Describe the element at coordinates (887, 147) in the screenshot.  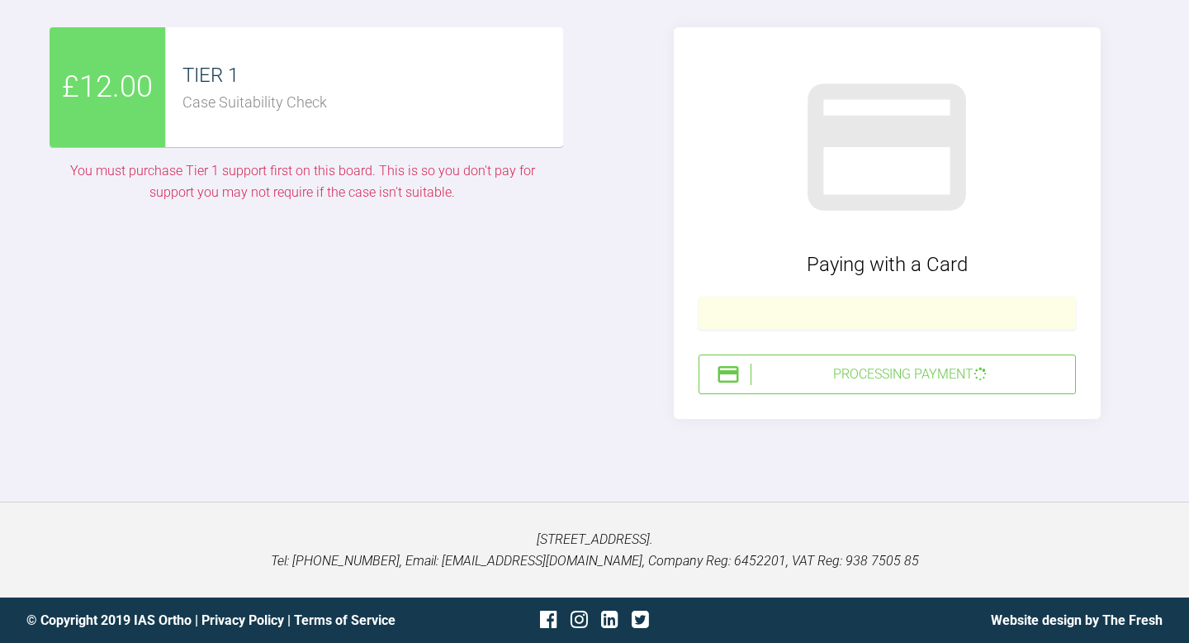
I see `img: stripeGray.902526a8.svg` at that location.